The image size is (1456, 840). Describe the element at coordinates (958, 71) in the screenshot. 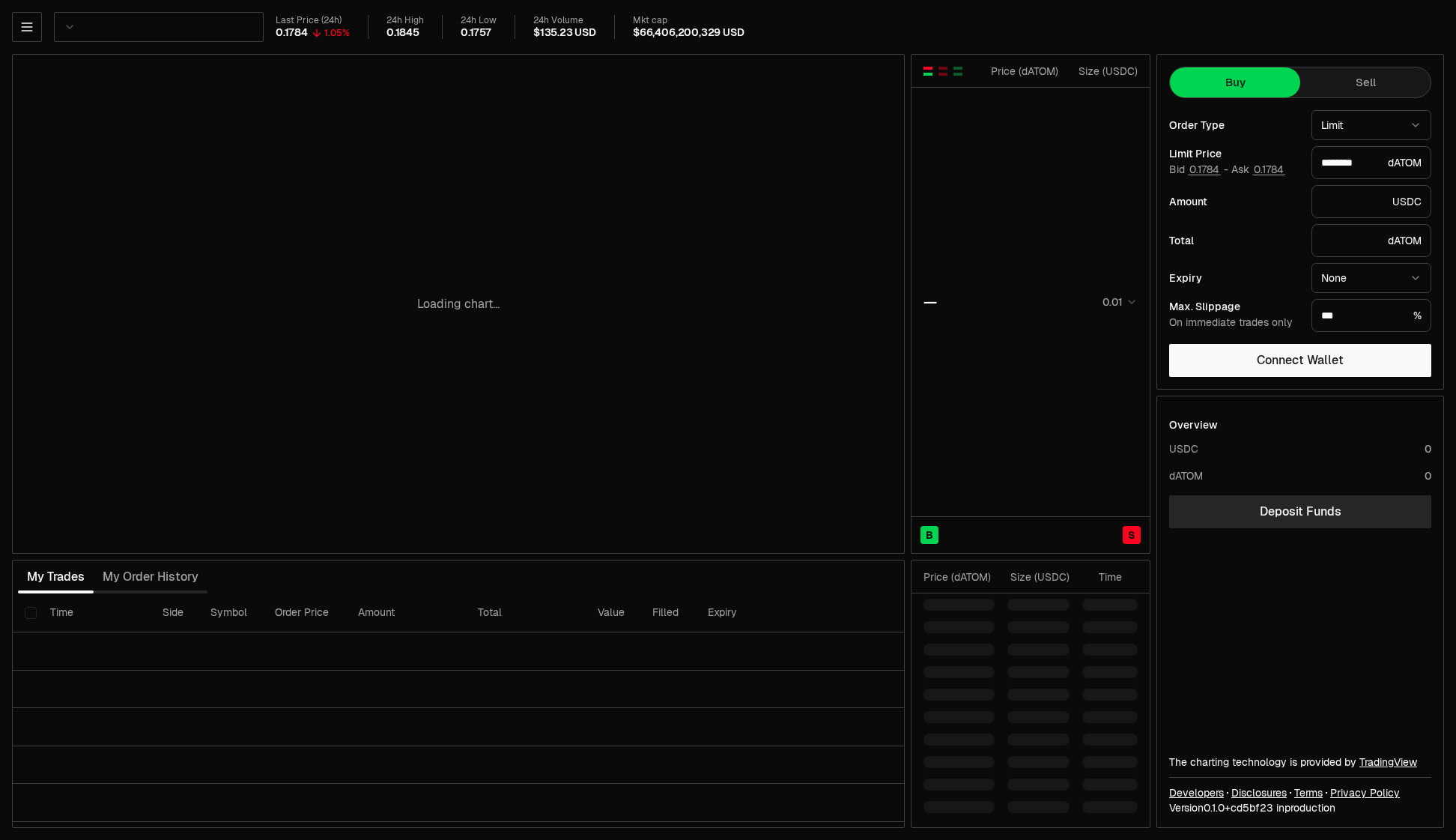

I see `button: Show Buy Orders Only` at that location.